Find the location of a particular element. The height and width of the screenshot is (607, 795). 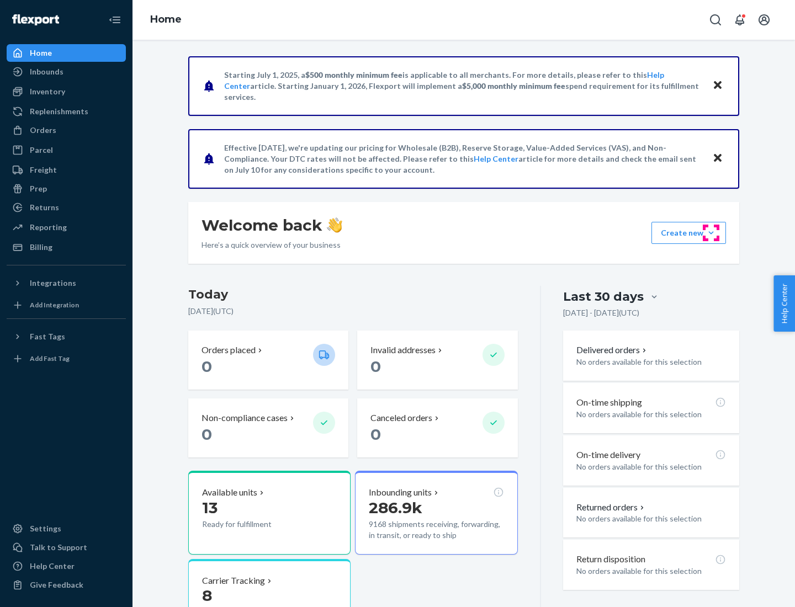

span: 13 is located at coordinates (210, 508).